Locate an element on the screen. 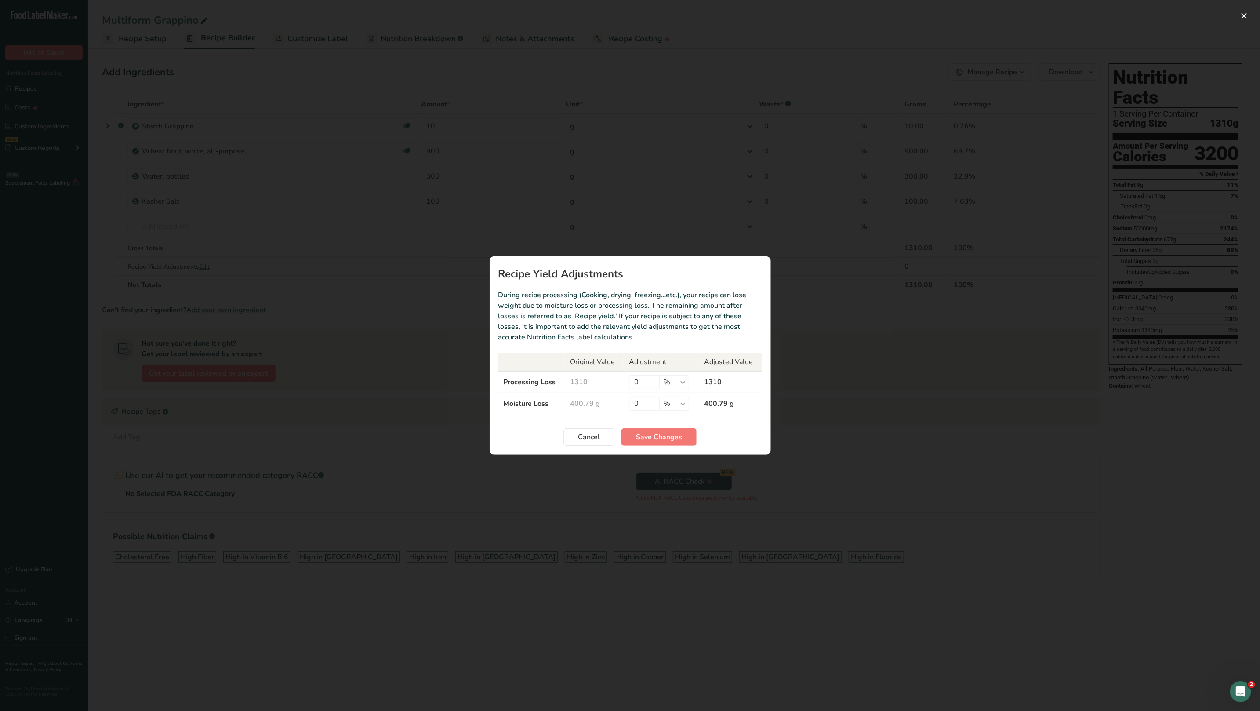 This screenshot has height=711, width=1260. button: Save Changes is located at coordinates (659, 437).